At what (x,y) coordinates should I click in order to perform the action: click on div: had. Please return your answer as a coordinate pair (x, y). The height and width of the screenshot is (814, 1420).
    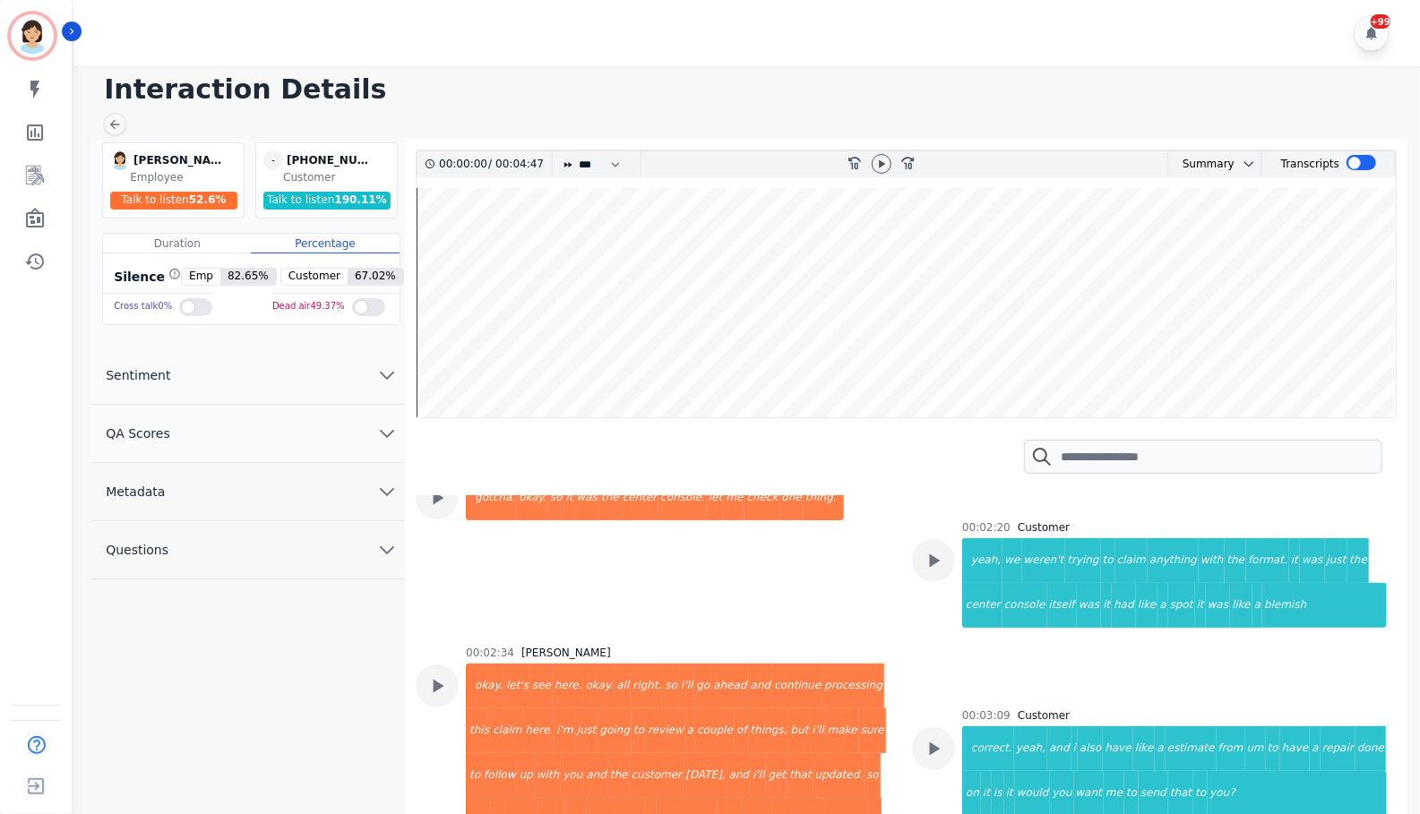
    Looking at the image, I should click on (1123, 605).